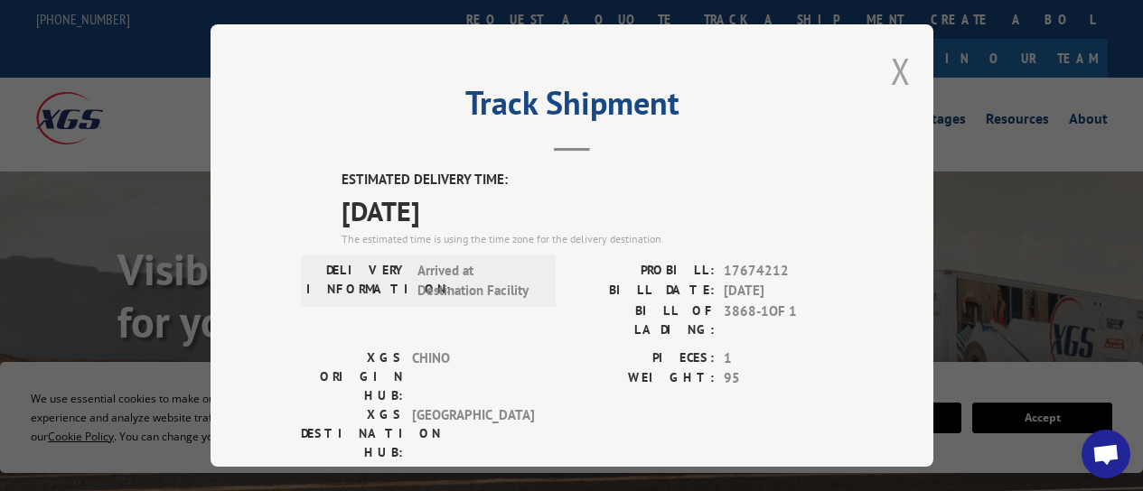 The width and height of the screenshot is (1143, 491). I want to click on span: 3868-1OF 1, so click(783, 321).